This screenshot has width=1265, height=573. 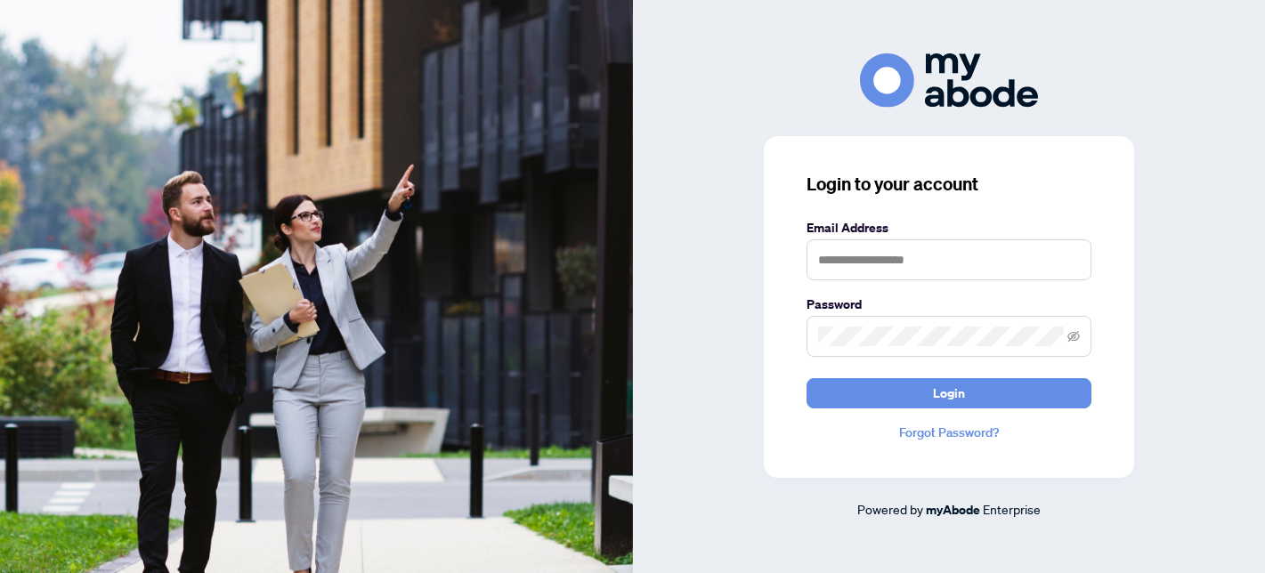 I want to click on label: Email Address, so click(x=949, y=228).